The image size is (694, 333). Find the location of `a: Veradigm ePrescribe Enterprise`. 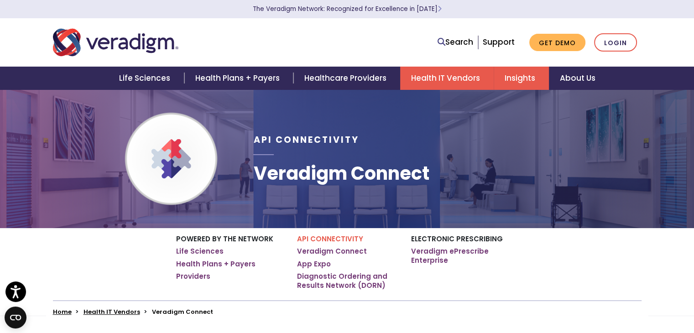

a: Veradigm ePrescribe Enterprise is located at coordinates (465, 256).